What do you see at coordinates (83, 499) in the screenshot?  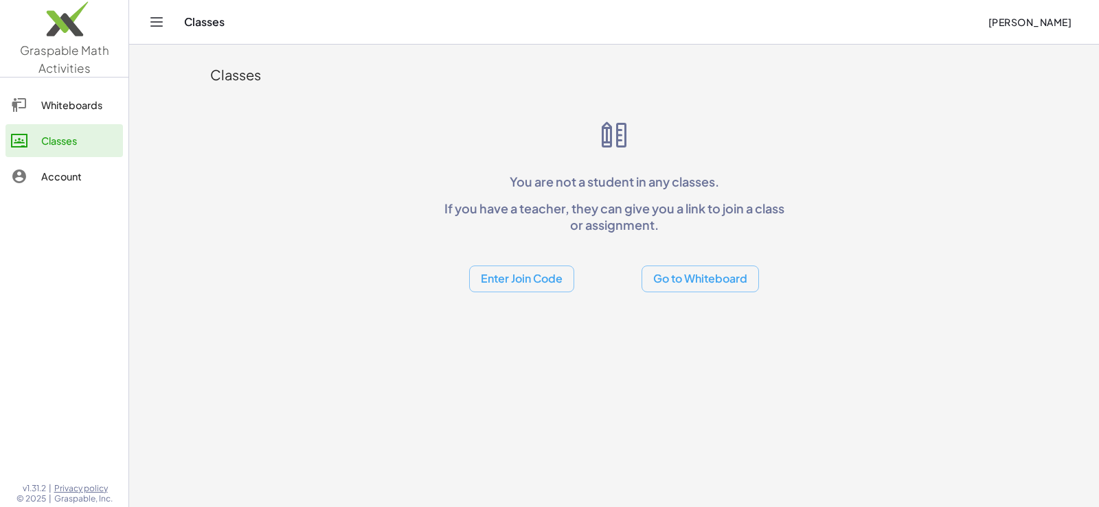 I see `span: Graspable, Inc.` at bounding box center [83, 499].